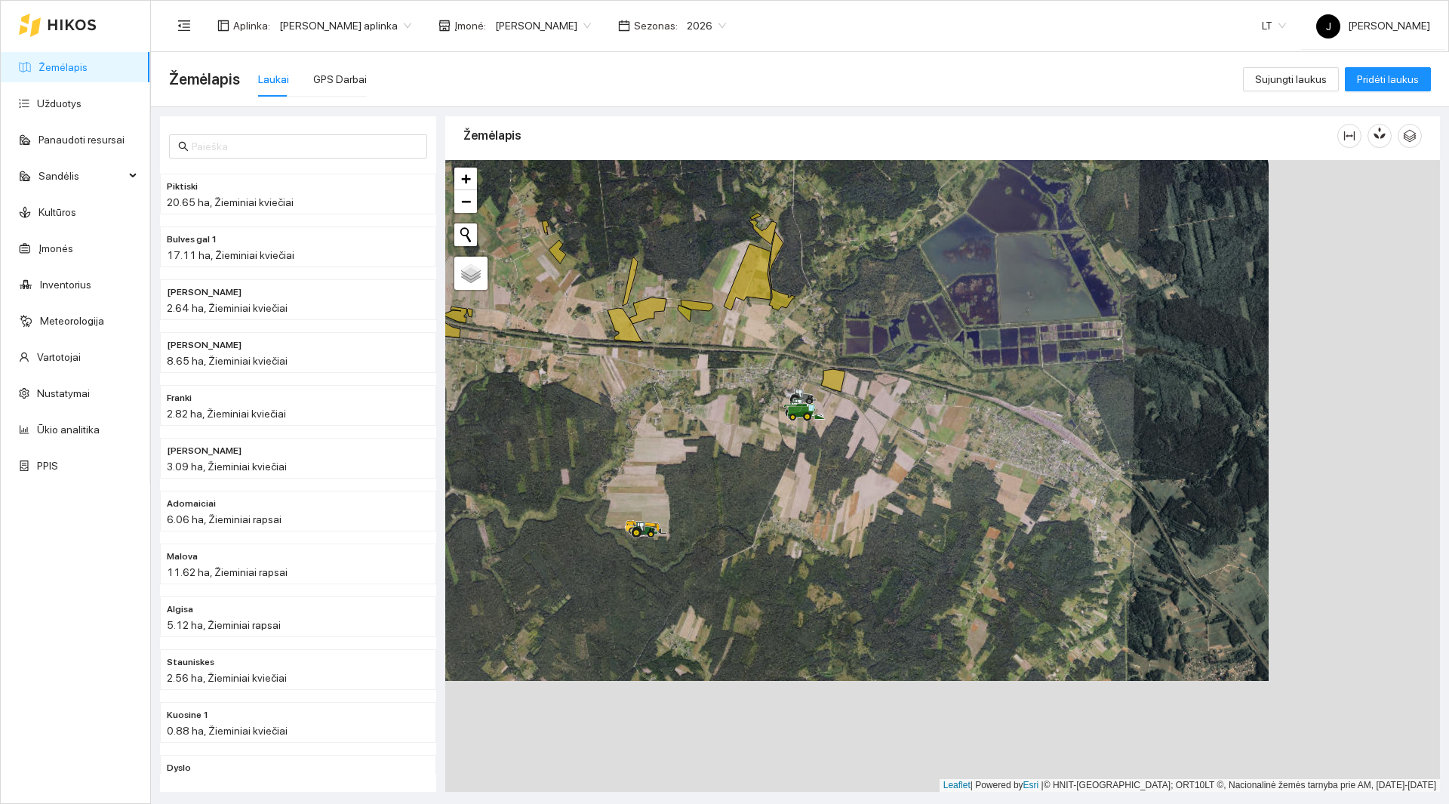  Describe the element at coordinates (204, 451) in the screenshot. I see `span: Ričardo` at that location.